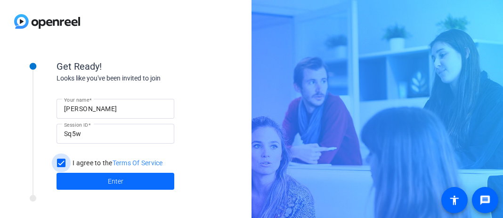 The width and height of the screenshot is (503, 218). What do you see at coordinates (76, 125) in the screenshot?
I see `mat-label: Session ID` at bounding box center [76, 125].